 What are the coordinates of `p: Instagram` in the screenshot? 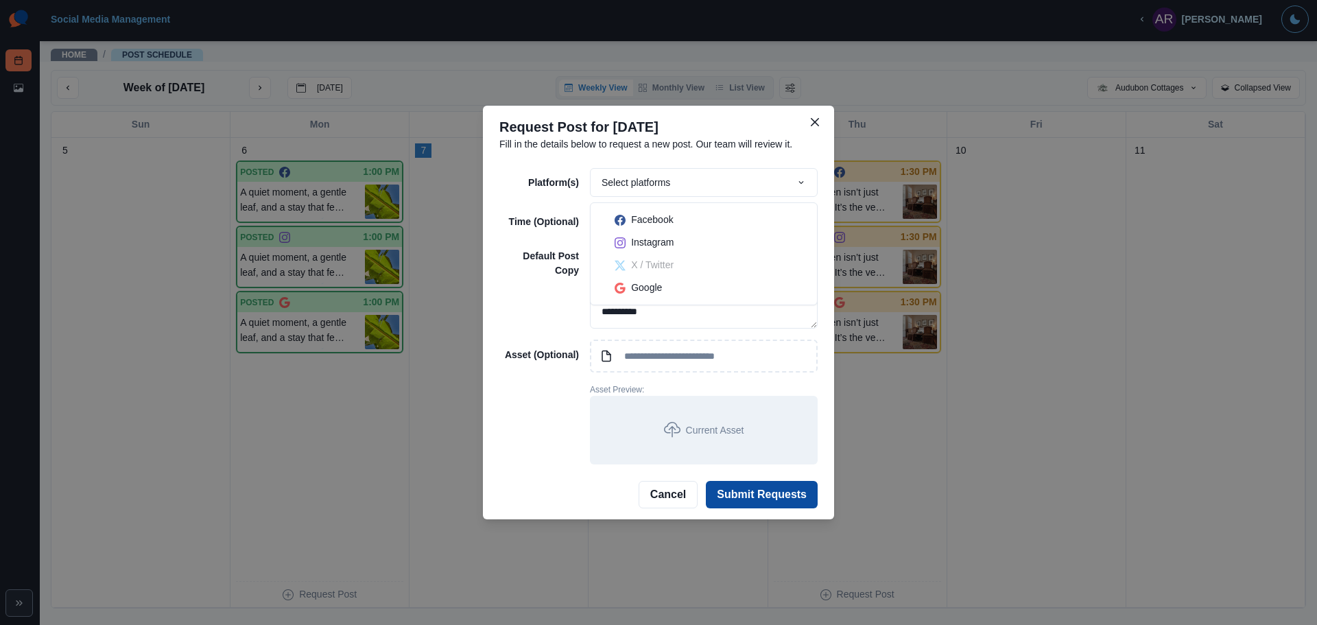 It's located at (652, 242).